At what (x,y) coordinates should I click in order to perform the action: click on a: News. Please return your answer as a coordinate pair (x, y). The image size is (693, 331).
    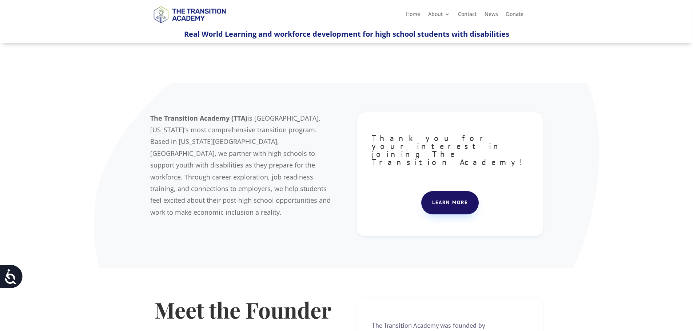
    Looking at the image, I should click on (491, 16).